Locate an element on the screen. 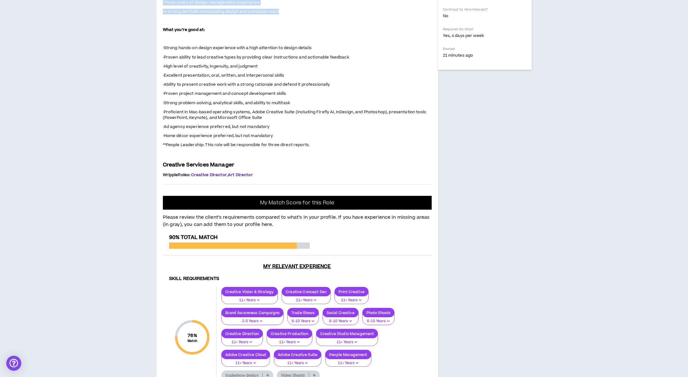 This screenshot has width=688, height=377. p: 2-5 Years is located at coordinates (253, 321).